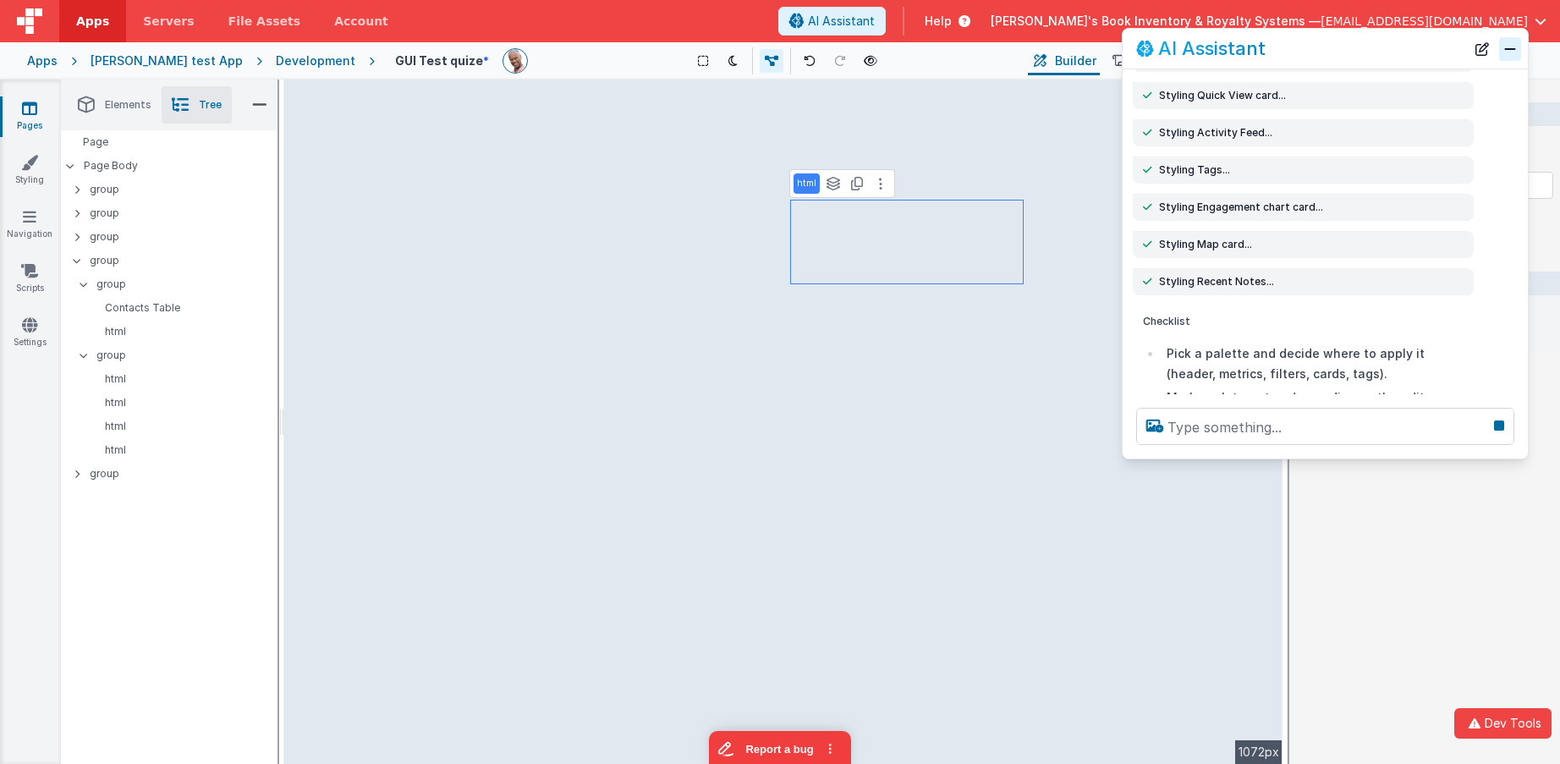 This screenshot has height=764, width=1560. I want to click on h2: AI Assistant, so click(1212, 48).